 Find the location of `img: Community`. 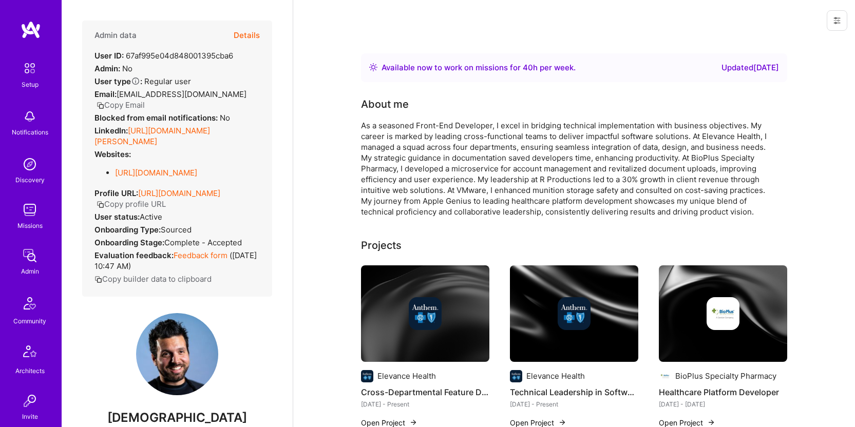

img: Community is located at coordinates (30, 303).